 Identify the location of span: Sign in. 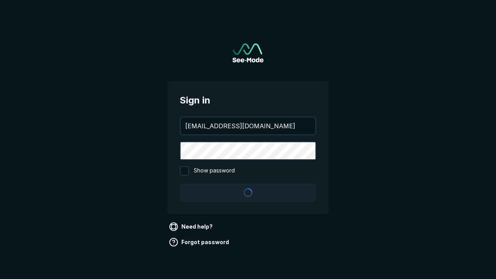
(248, 100).